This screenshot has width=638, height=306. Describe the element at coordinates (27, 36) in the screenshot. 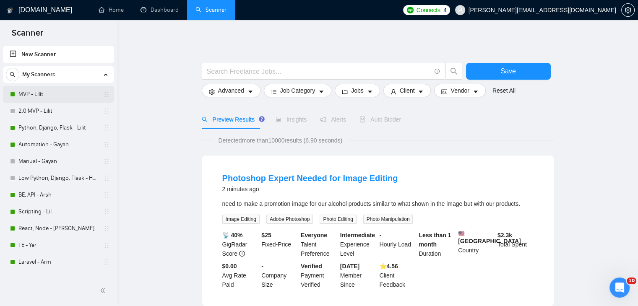

I see `span: Scanner` at that location.